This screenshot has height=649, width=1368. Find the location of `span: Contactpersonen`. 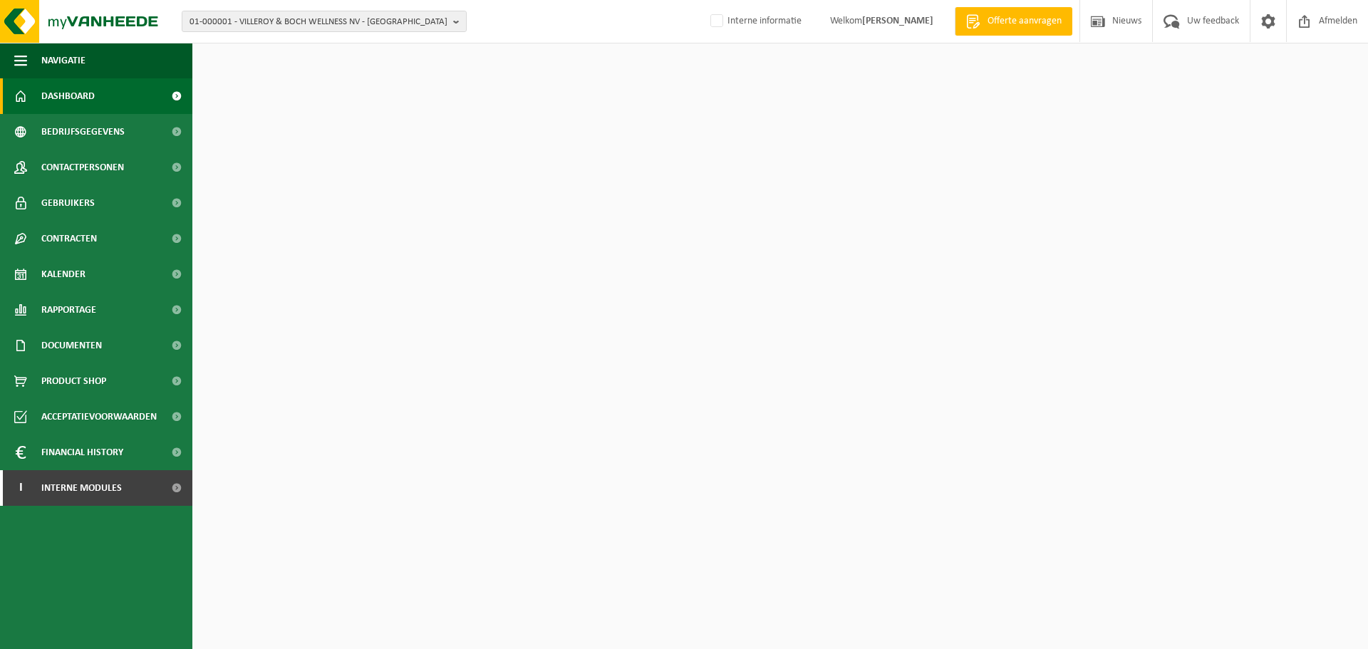

span: Contactpersonen is located at coordinates (83, 167).